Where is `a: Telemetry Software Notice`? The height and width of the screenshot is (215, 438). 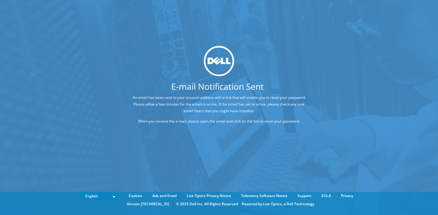 a: Telemetry Software Notice is located at coordinates (264, 196).